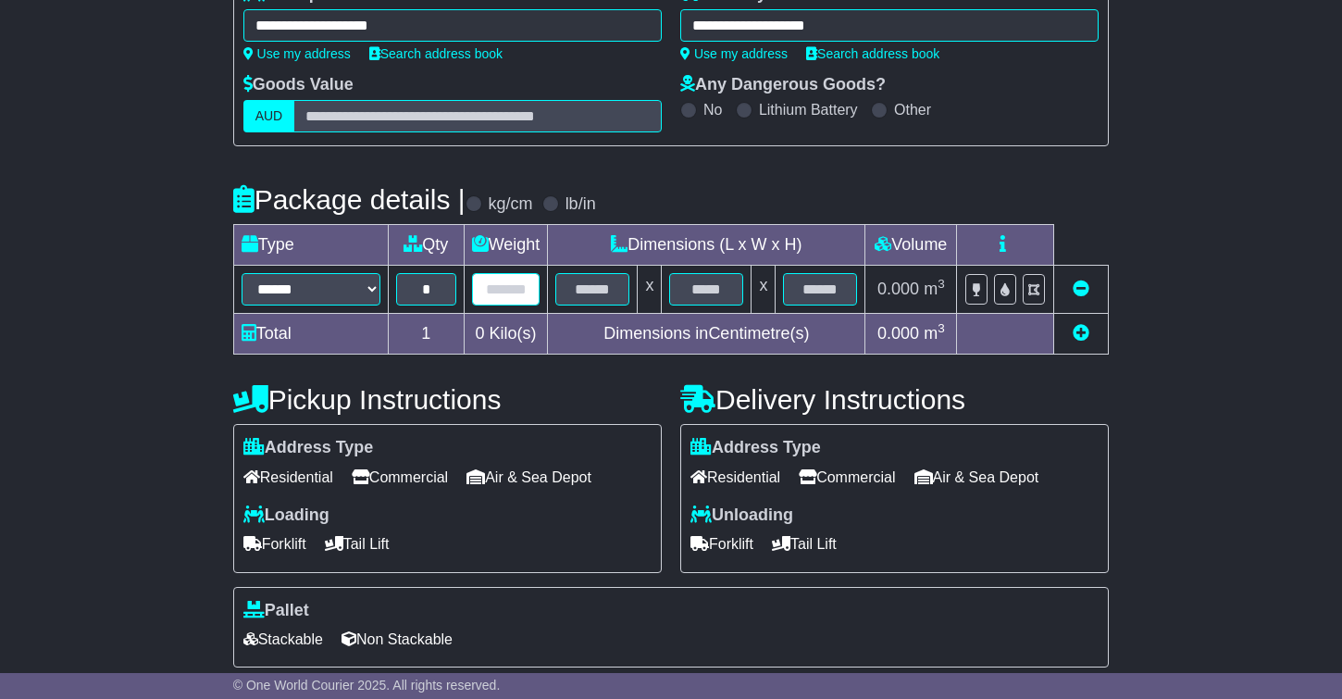 This screenshot has width=1342, height=699. I want to click on label: AUD, so click(269, 116).